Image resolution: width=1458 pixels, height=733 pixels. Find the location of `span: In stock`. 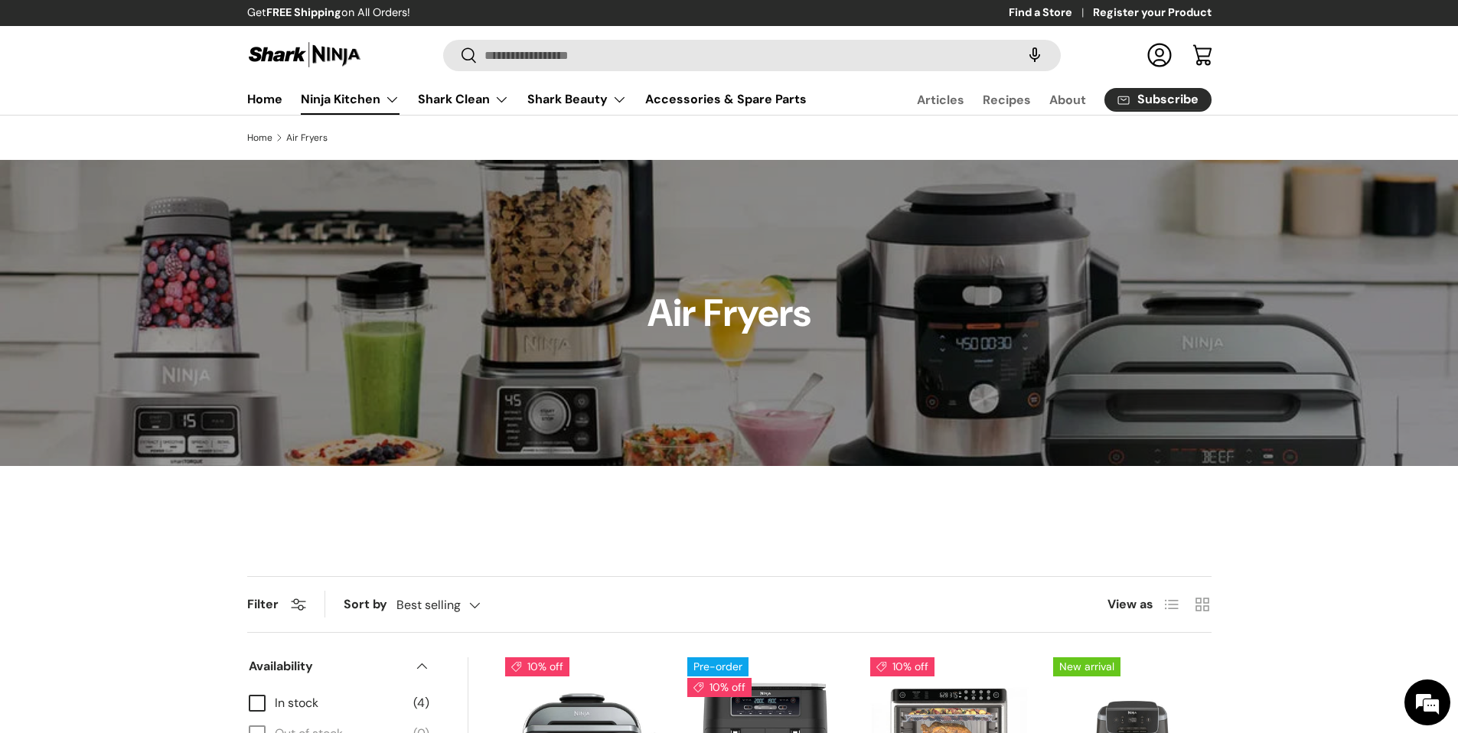

span: In stock is located at coordinates (339, 703).